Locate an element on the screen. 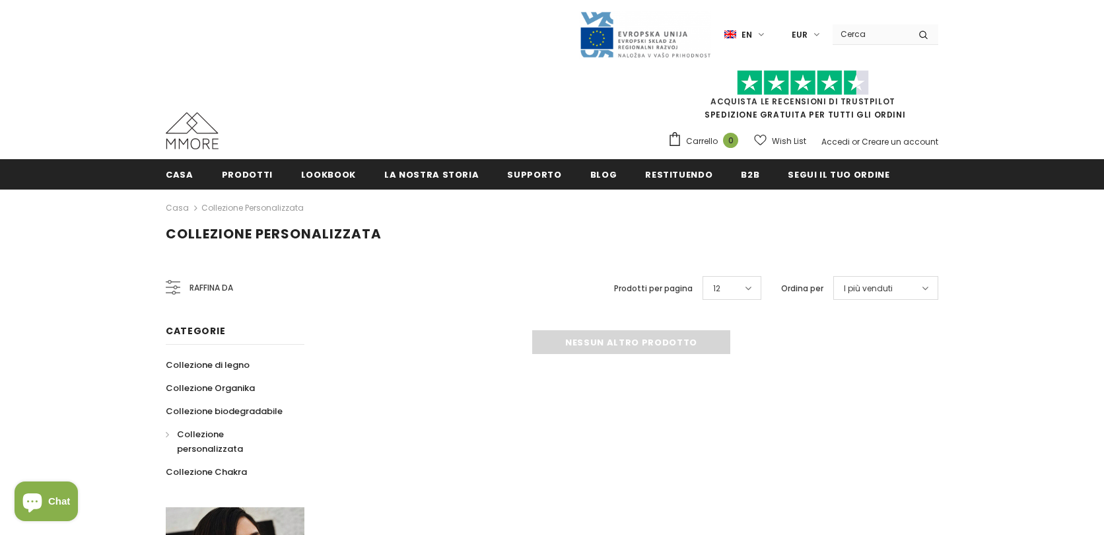 The width and height of the screenshot is (1104, 535). span: EUR is located at coordinates (799, 35).